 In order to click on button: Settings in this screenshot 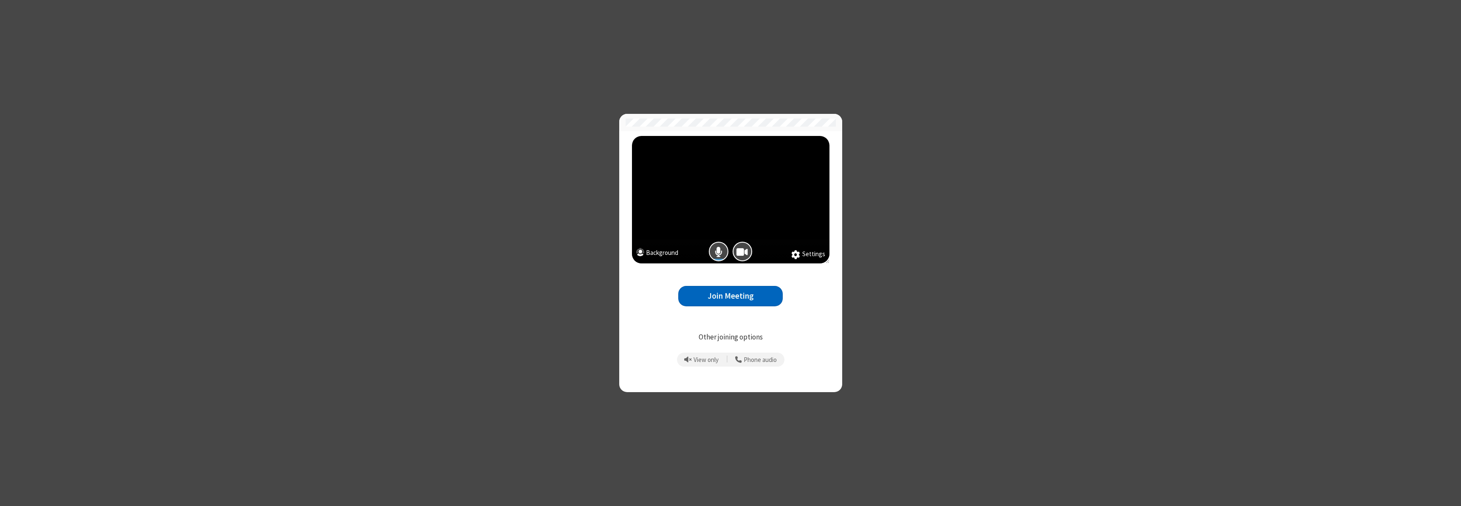, I will do `click(808, 254)`.